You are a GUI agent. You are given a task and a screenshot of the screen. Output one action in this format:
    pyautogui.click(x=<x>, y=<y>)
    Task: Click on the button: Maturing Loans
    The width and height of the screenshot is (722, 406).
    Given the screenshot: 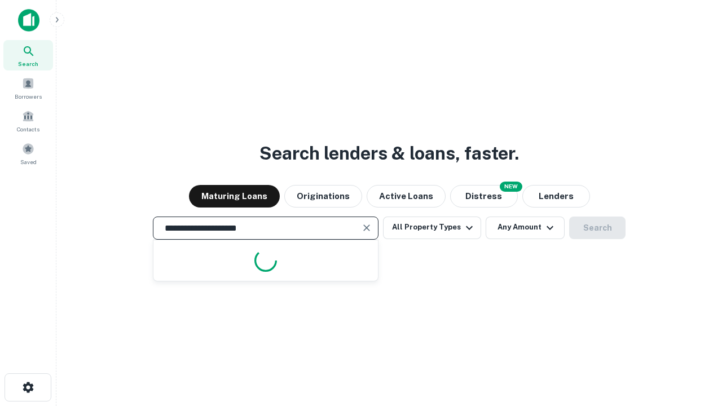 What is the action you would take?
    pyautogui.click(x=234, y=196)
    